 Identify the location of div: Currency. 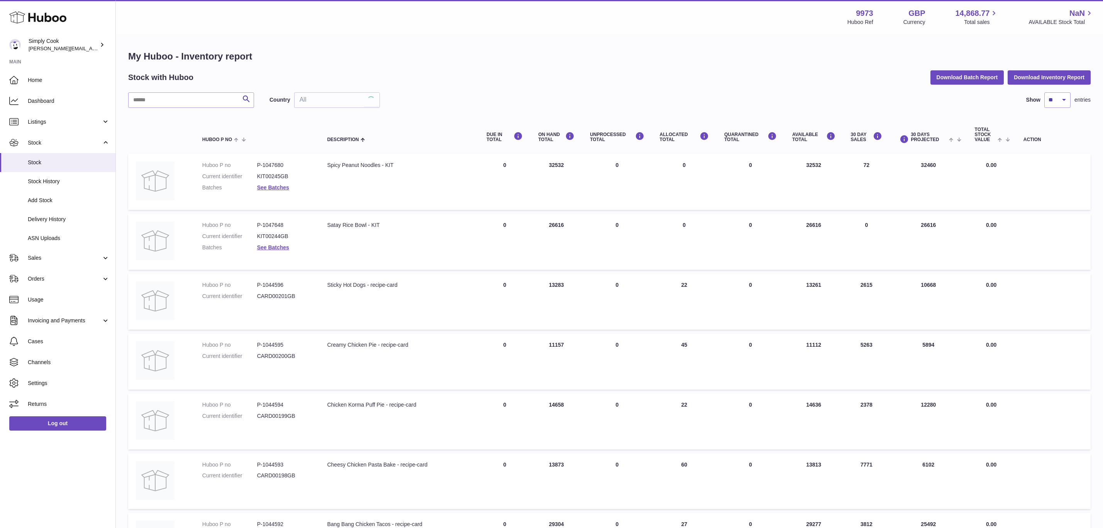
(915, 22).